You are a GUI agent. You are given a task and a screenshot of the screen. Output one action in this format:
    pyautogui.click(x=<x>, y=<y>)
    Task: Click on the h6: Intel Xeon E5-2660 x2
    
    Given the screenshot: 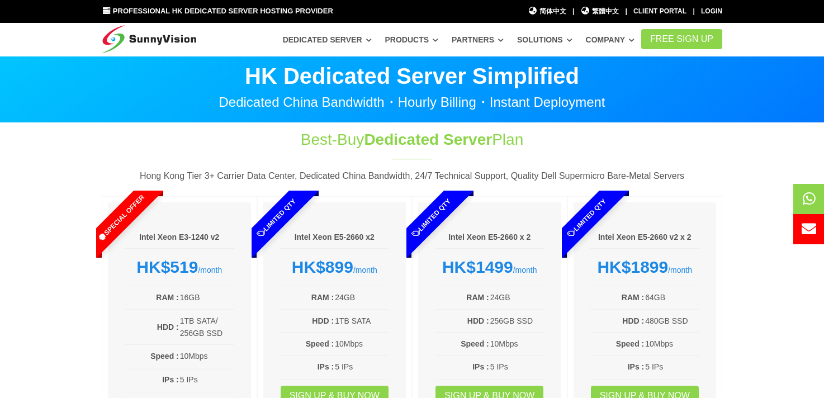 What is the action you would take?
    pyautogui.click(x=335, y=237)
    